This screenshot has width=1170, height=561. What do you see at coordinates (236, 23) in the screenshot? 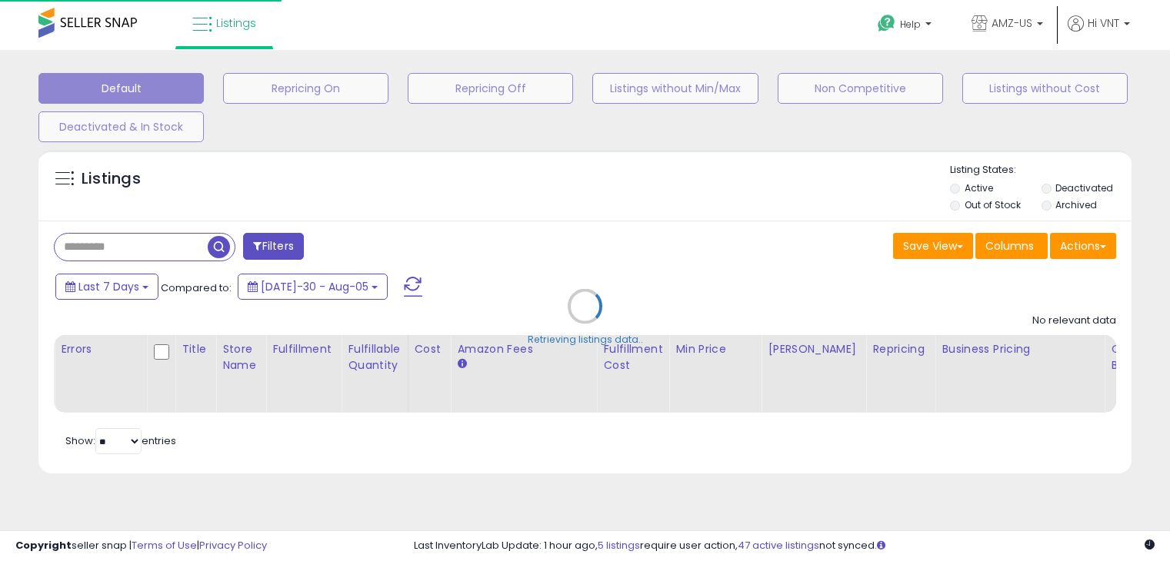
I see `span: Listings` at bounding box center [236, 23].